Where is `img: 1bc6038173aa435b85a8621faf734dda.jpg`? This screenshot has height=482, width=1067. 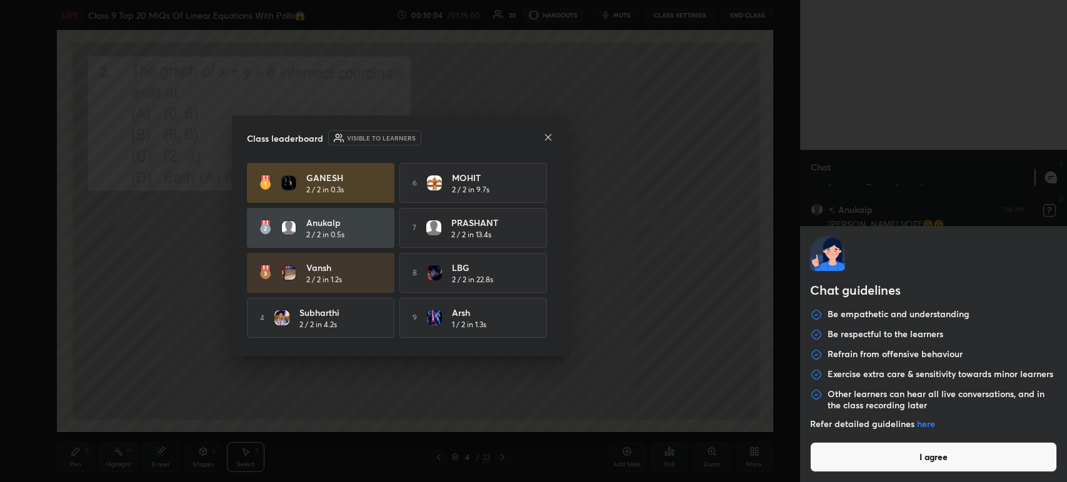 img: 1bc6038173aa435b85a8621faf734dda.jpg is located at coordinates (434, 273).